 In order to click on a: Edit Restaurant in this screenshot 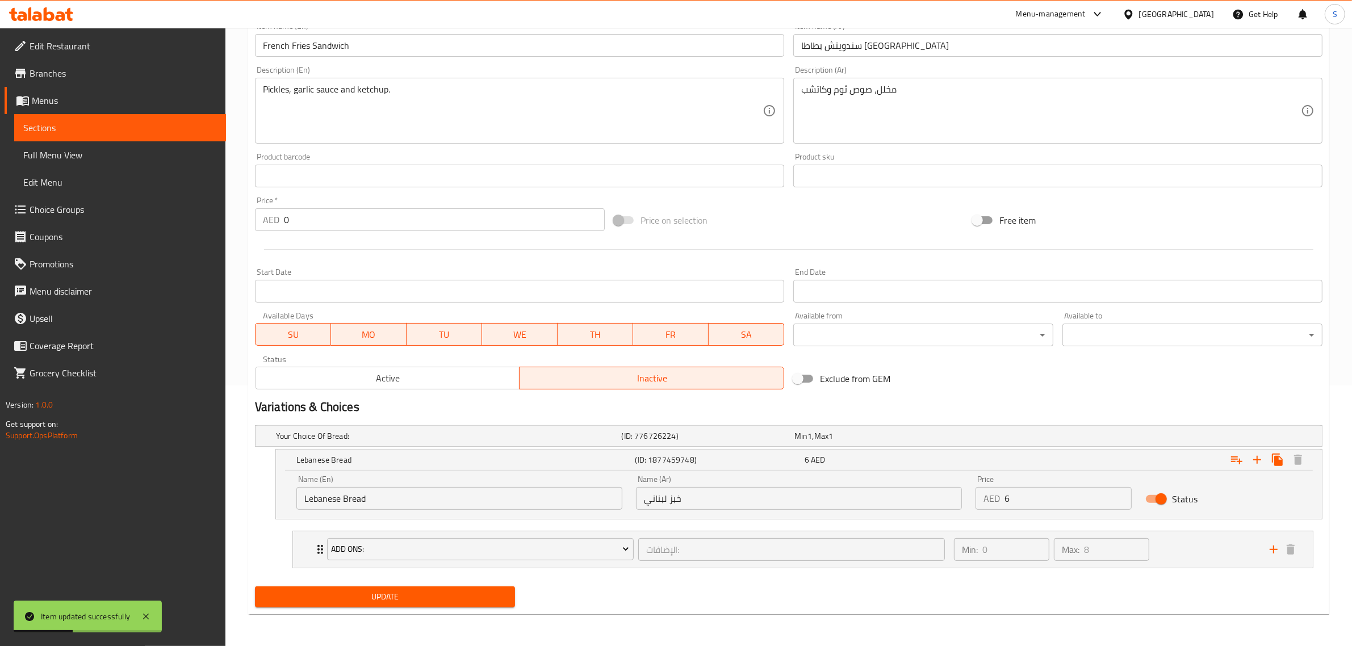, I will do `click(115, 46)`.